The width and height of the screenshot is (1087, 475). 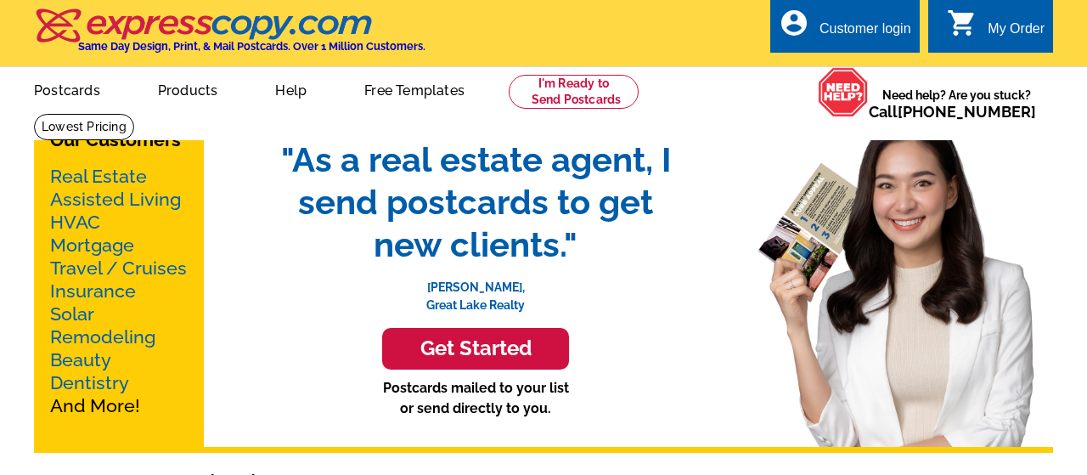 What do you see at coordinates (1016, 33) in the screenshot?
I see `div: My Order` at bounding box center [1016, 33].